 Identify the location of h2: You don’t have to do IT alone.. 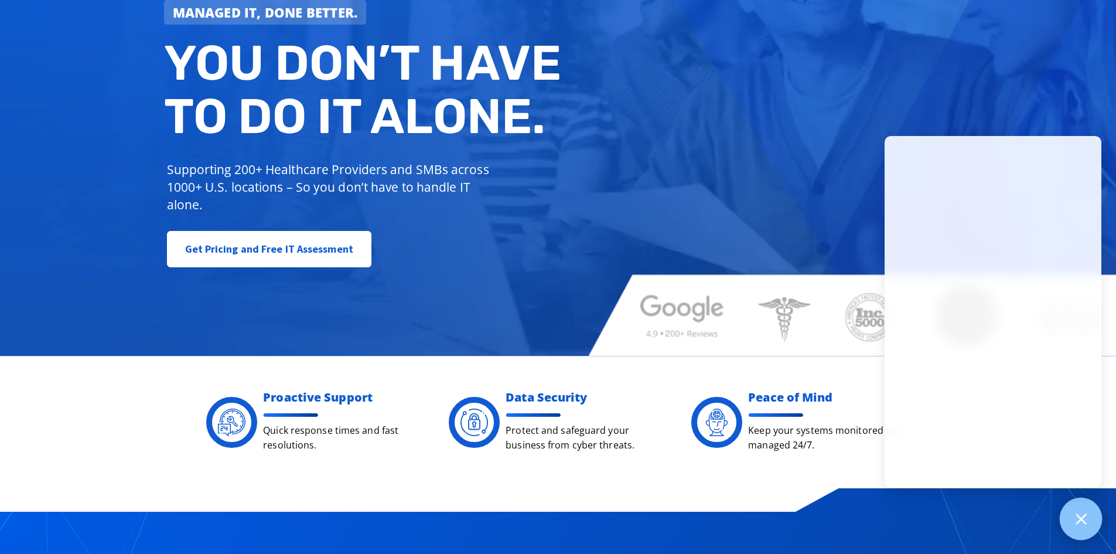
(366, 90).